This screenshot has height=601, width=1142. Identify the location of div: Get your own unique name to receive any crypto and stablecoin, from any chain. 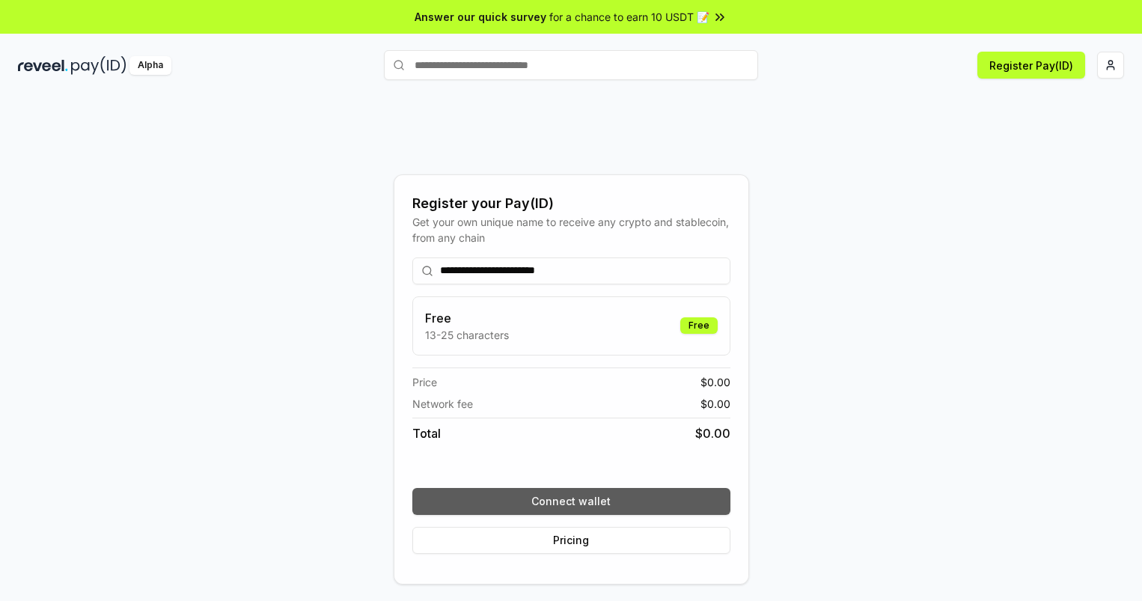
(571, 230).